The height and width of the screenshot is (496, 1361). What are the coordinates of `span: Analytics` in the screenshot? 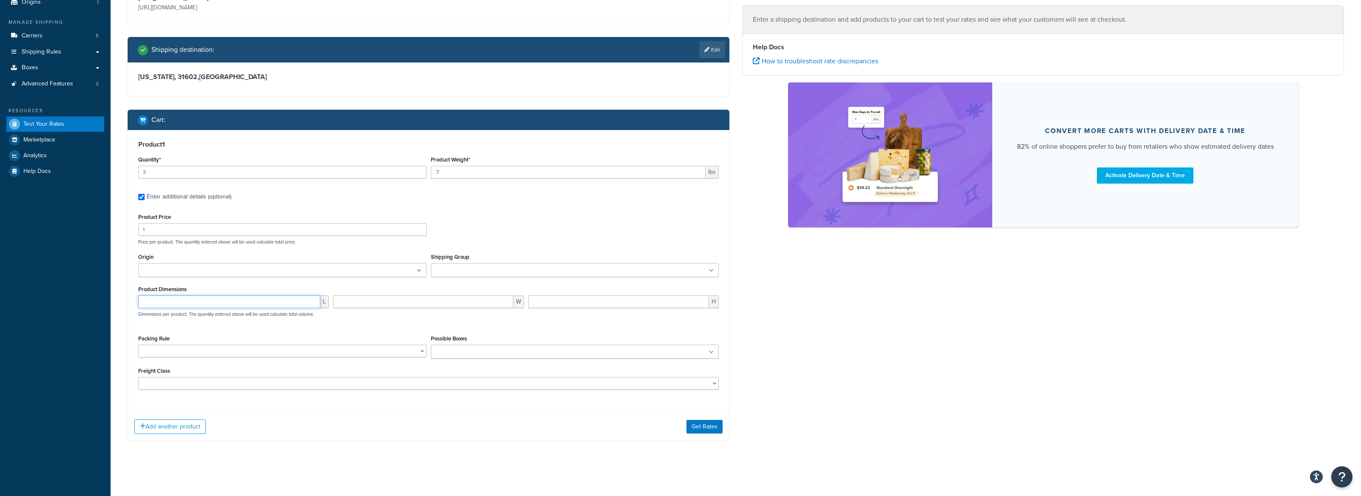 It's located at (35, 156).